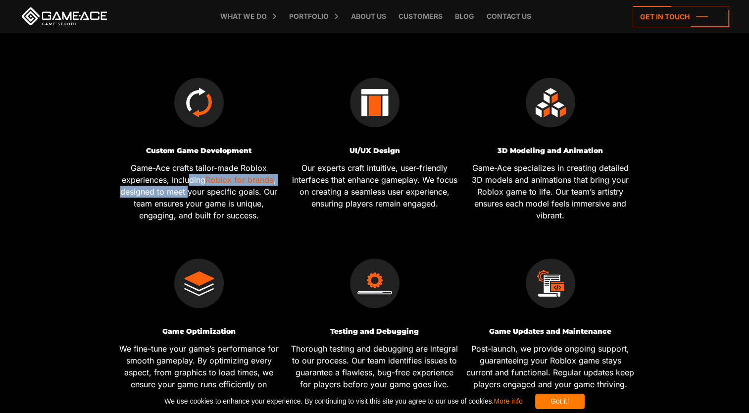 The width and height of the screenshot is (749, 413). What do you see at coordinates (375, 367) in the screenshot?
I see `p: Thorough testing and debugging are integral to our process. Our team identifies issues to guarant...` at bounding box center [375, 367].